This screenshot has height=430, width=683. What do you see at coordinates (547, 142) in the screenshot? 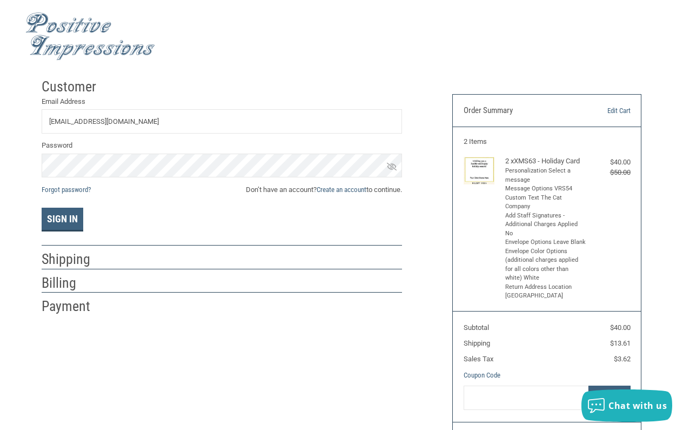
I see `h3: 2 Items` at bounding box center [547, 142].